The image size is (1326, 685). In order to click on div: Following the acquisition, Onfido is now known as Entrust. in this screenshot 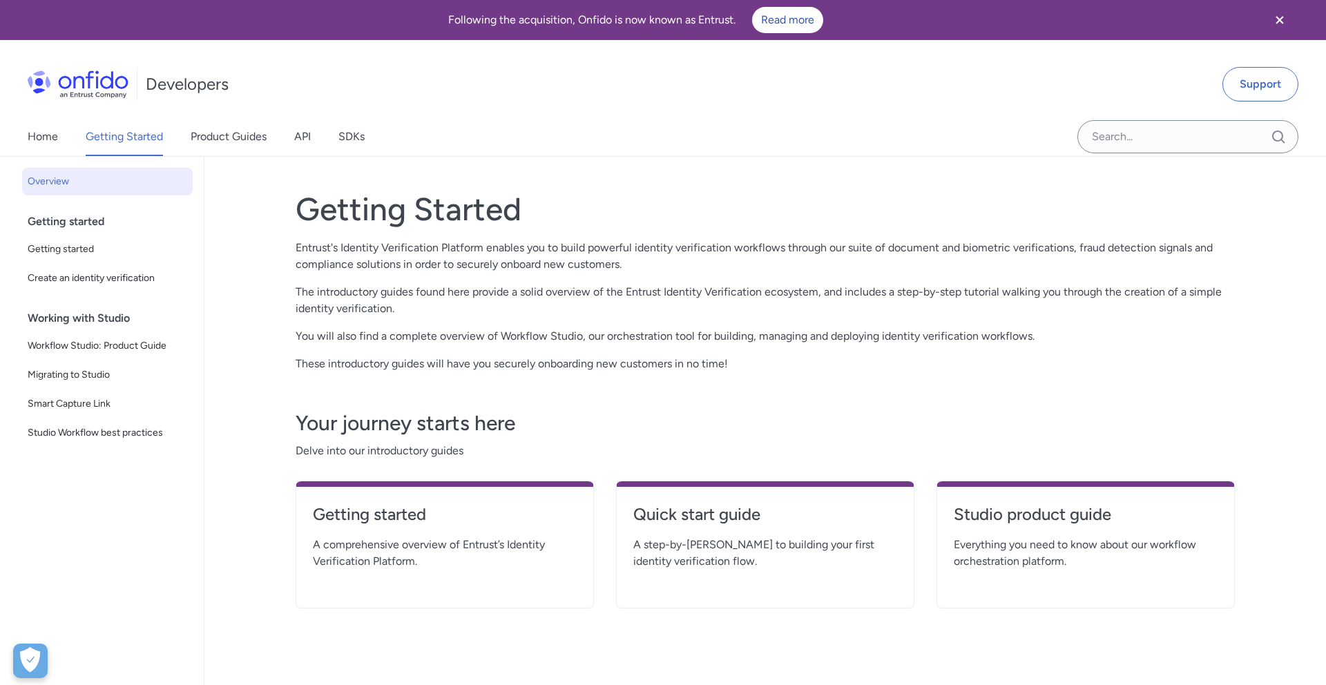, I will do `click(635, 20)`.